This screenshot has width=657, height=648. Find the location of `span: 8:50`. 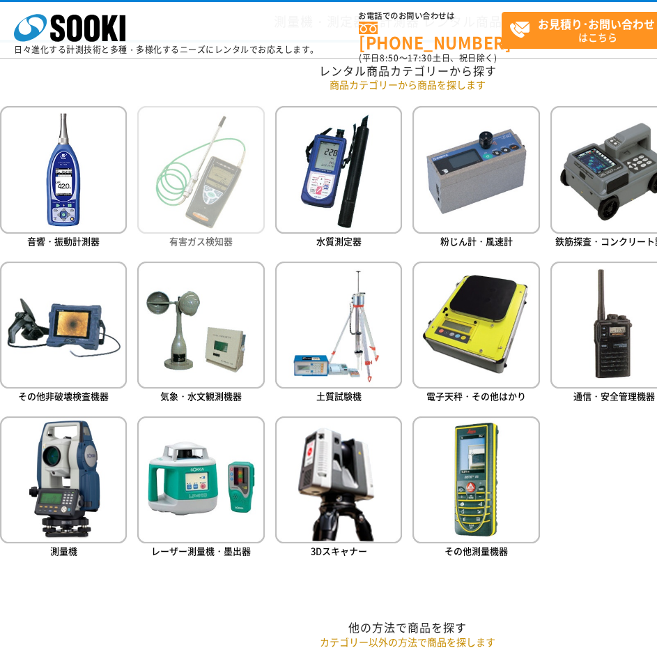

span: 8:50 is located at coordinates (390, 58).